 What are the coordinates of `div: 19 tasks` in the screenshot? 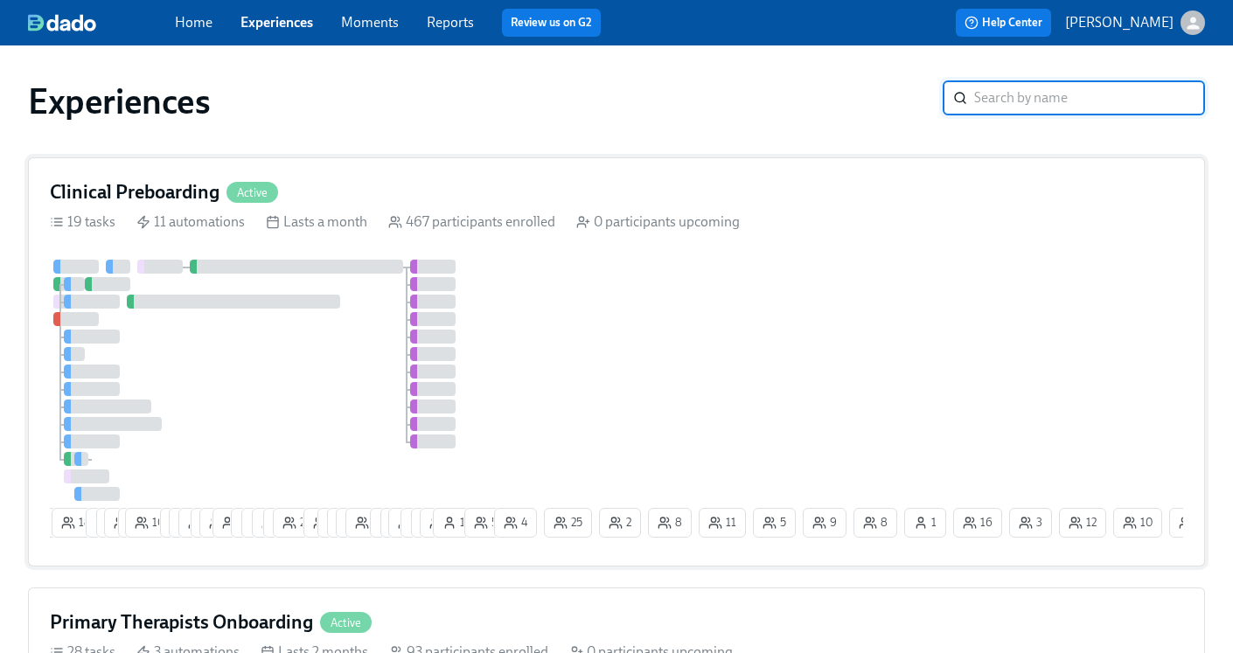 It's located at (82, 222).